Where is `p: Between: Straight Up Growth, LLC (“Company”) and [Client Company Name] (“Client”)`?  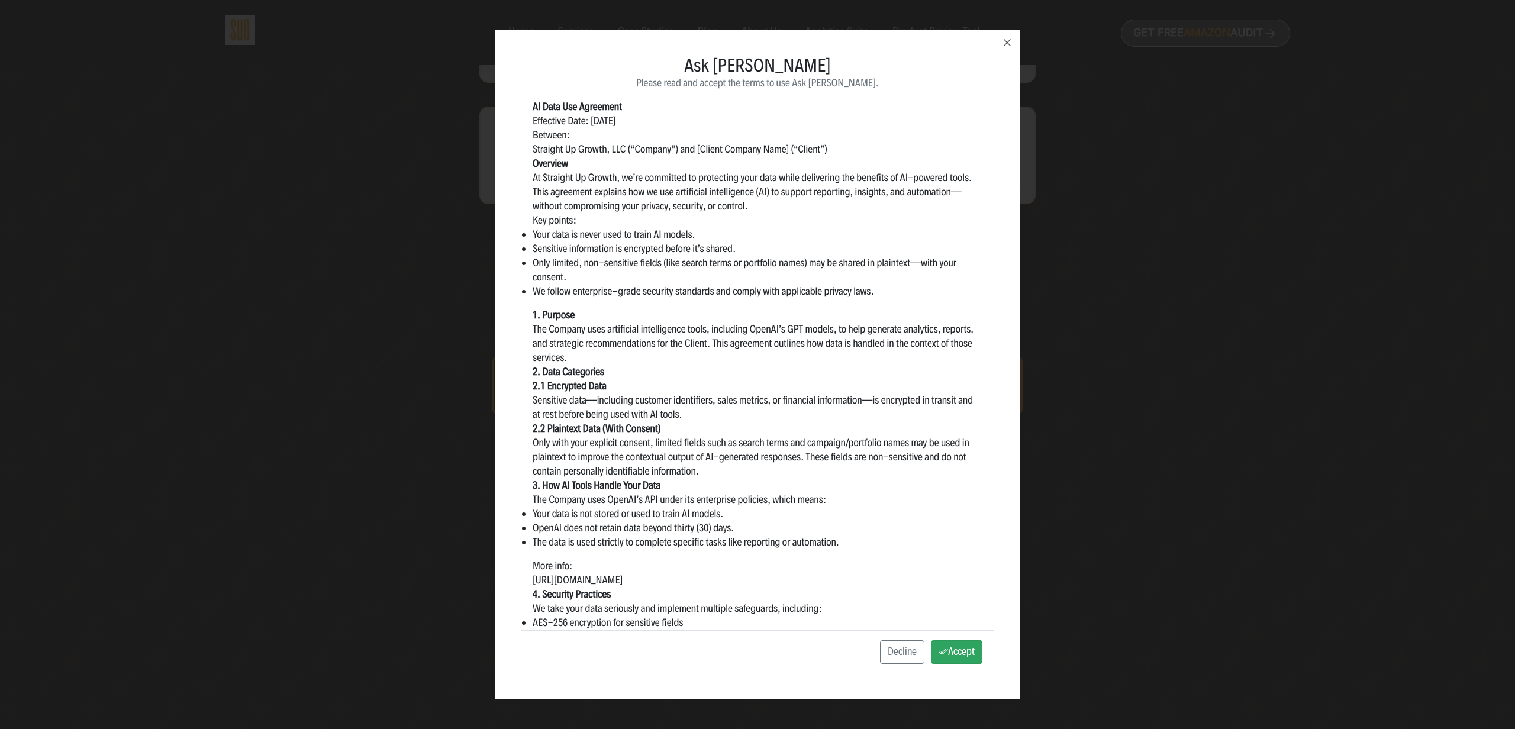
p: Between: Straight Up Growth, LLC (“Company”) and [Client Company Name] (“Client”) is located at coordinates (757, 142).